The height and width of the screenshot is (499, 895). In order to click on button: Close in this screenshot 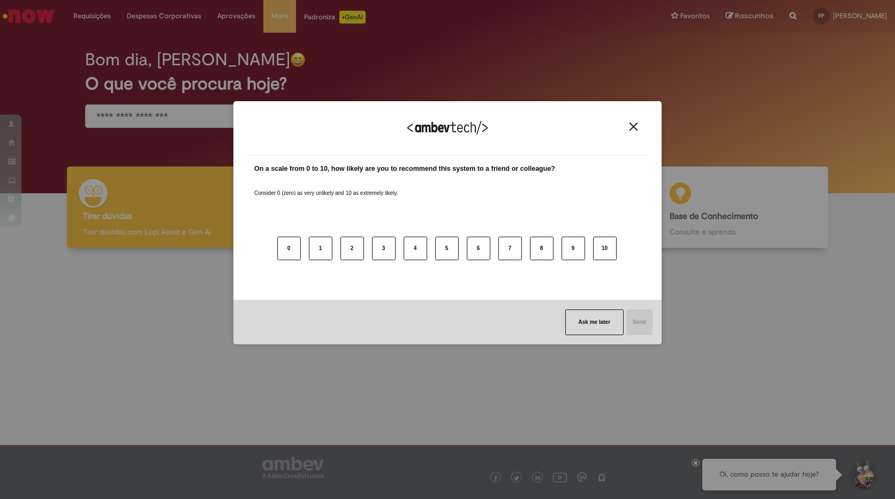, I will do `click(633, 126)`.